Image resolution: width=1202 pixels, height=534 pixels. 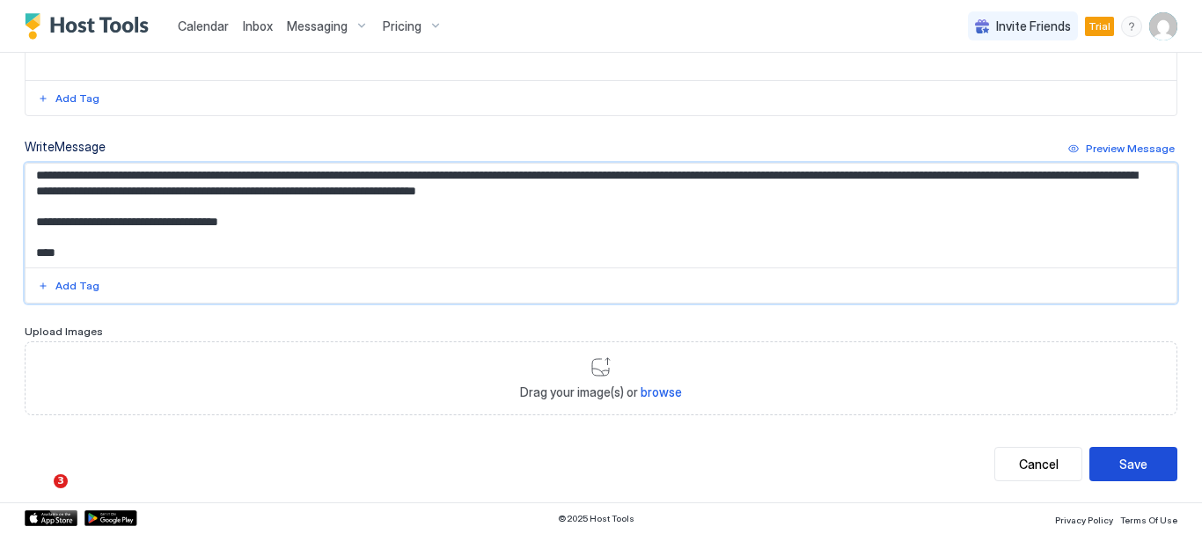 What do you see at coordinates (596, 518) in the screenshot?
I see `span: © 2025 Host Tools` at bounding box center [596, 518].